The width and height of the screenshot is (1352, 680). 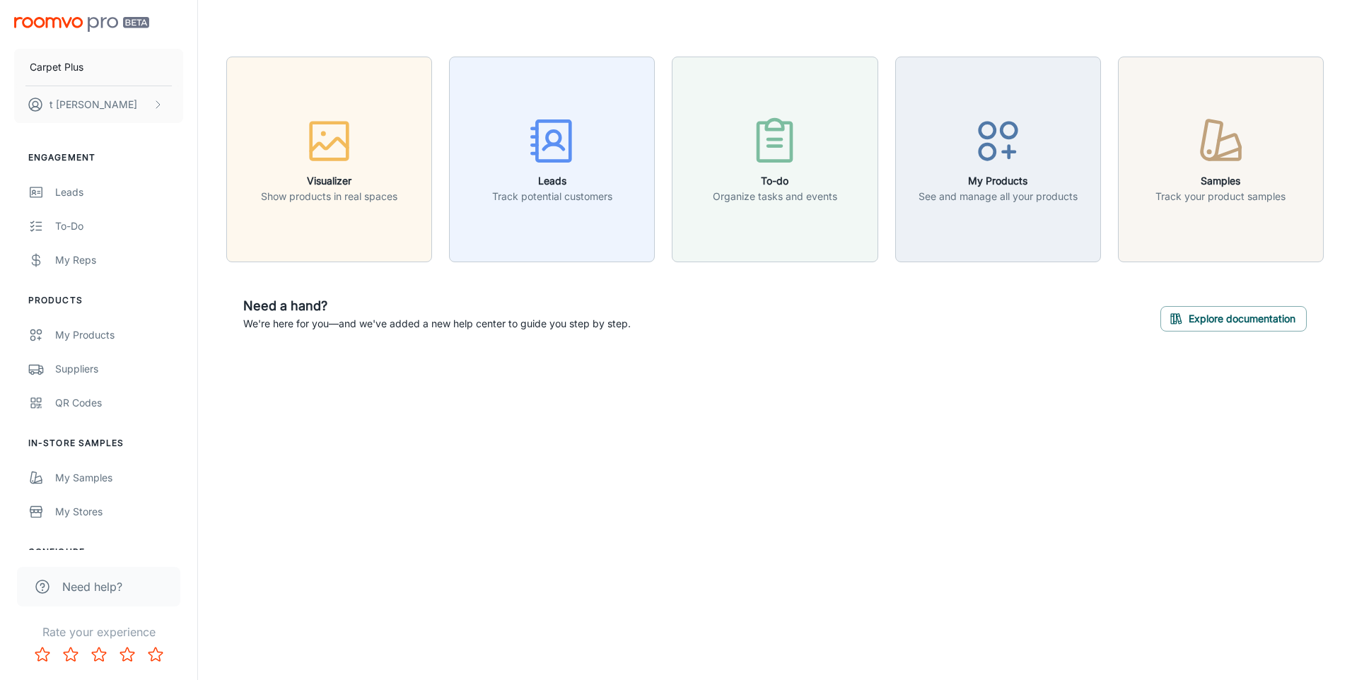 I want to click on button: VisualizerShow products in real spaces, so click(x=329, y=159).